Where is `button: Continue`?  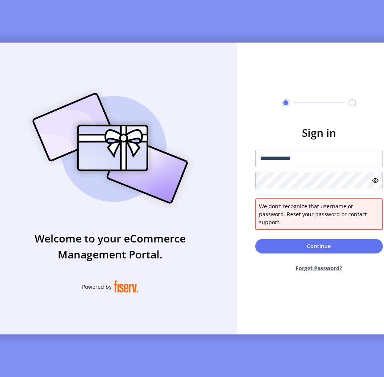
button: Continue is located at coordinates (319, 246).